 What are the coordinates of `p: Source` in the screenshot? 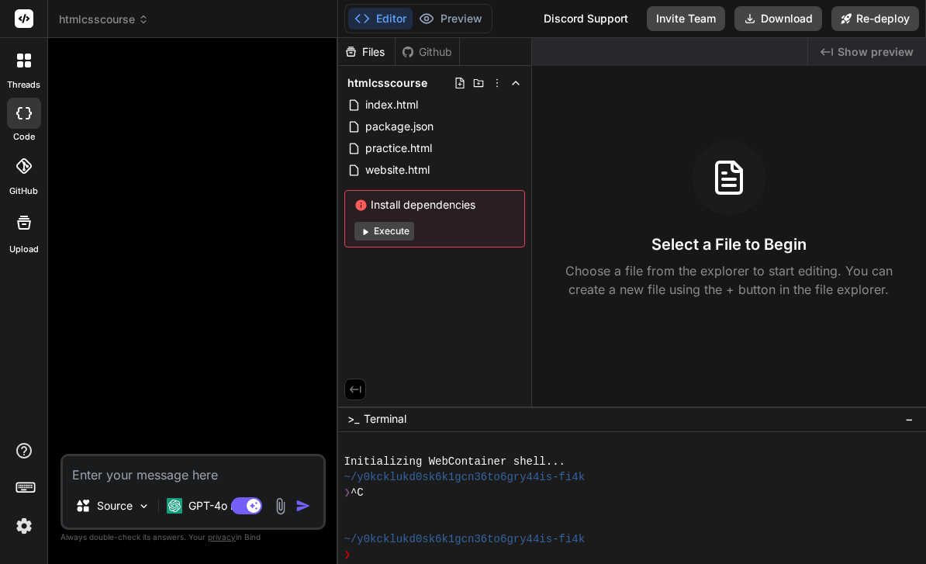 It's located at (115, 506).